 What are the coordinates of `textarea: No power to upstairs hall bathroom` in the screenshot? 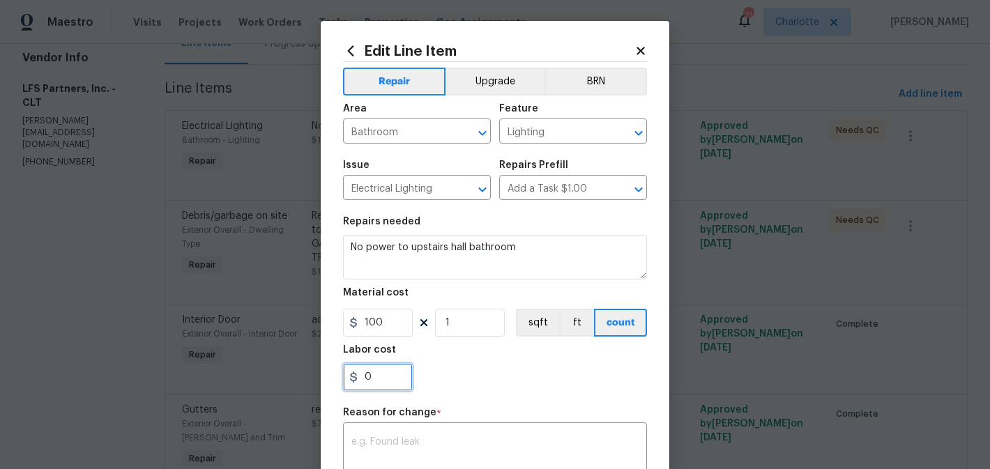 It's located at (495, 257).